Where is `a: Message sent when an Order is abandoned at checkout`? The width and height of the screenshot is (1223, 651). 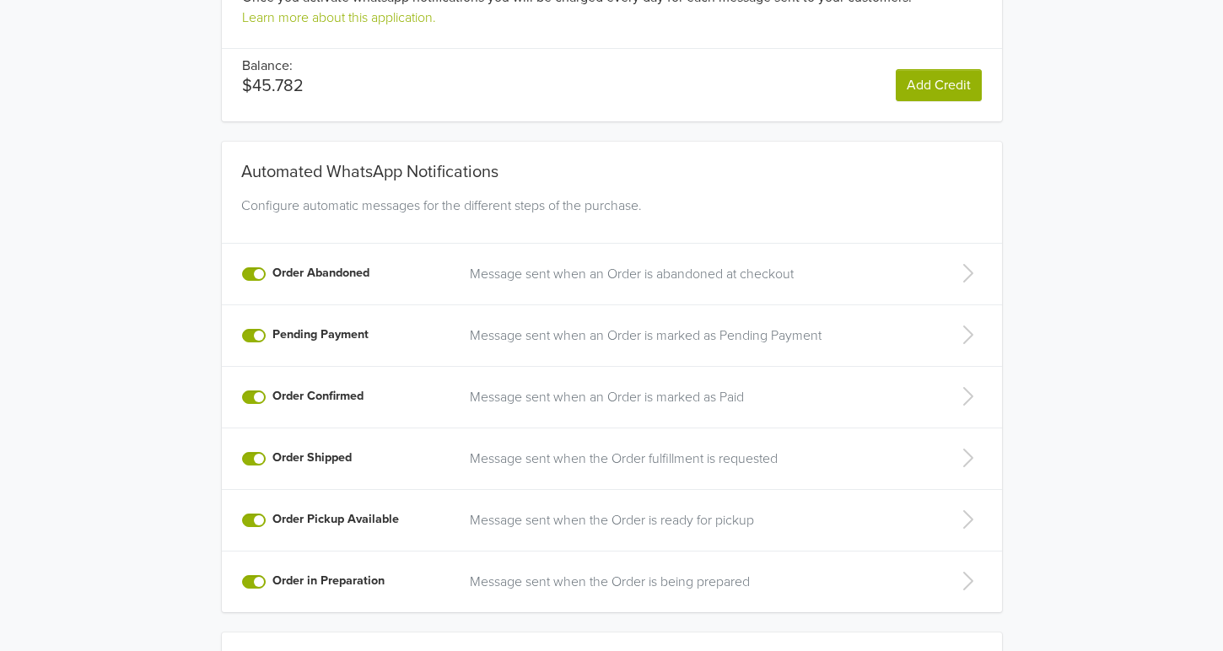 a: Message sent when an Order is abandoned at checkout is located at coordinates (696, 274).